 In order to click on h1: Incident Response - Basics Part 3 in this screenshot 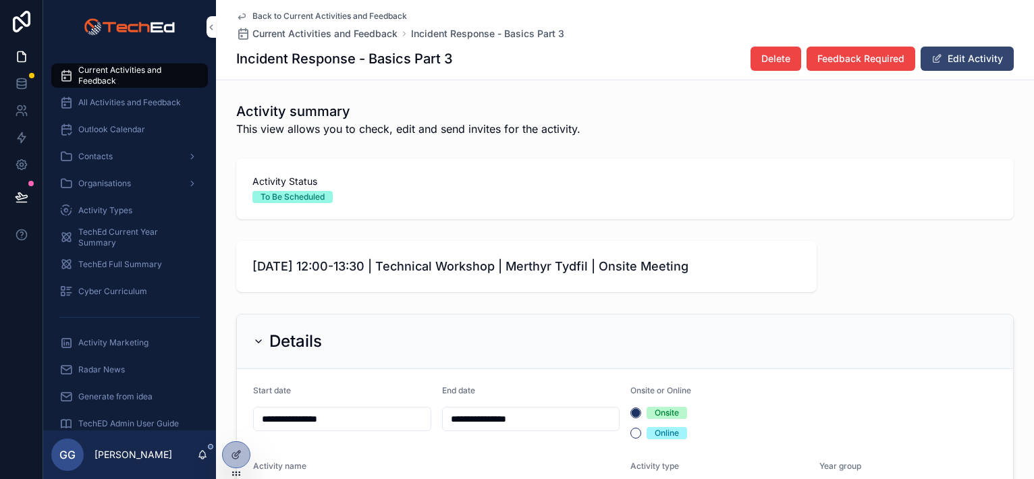, I will do `click(344, 59)`.